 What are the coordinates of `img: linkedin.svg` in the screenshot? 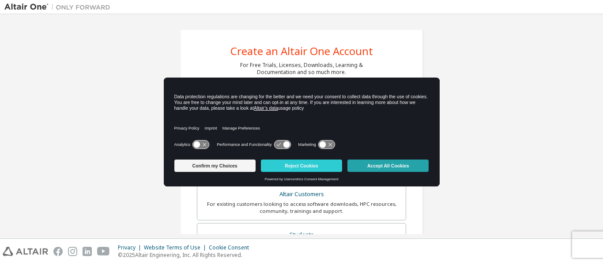 It's located at (87, 251).